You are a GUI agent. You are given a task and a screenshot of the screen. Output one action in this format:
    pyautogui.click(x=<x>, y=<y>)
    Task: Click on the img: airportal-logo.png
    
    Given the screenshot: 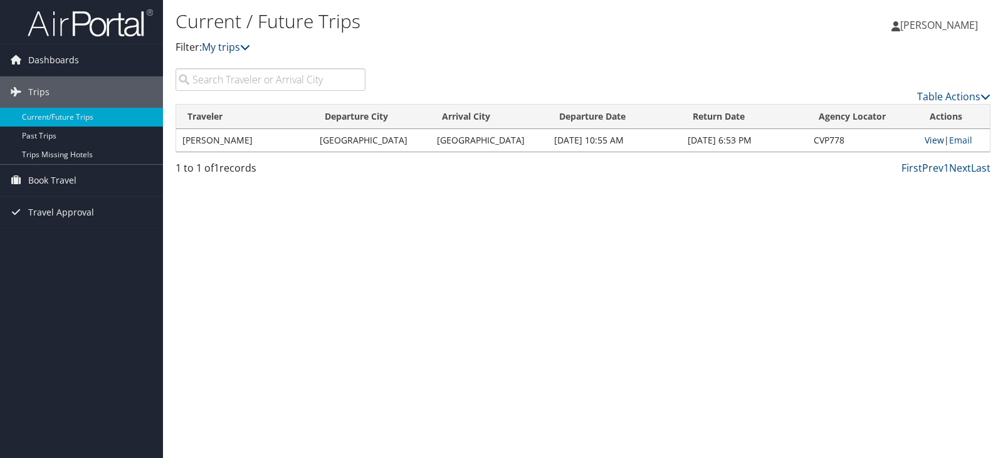 What is the action you would take?
    pyautogui.click(x=90, y=23)
    